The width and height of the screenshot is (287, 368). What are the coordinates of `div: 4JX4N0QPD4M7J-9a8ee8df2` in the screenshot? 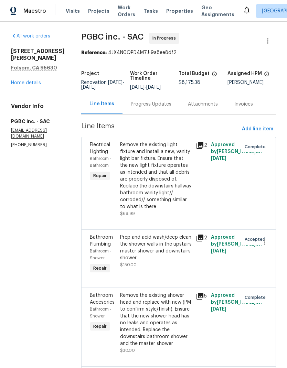 It's located at (178, 53).